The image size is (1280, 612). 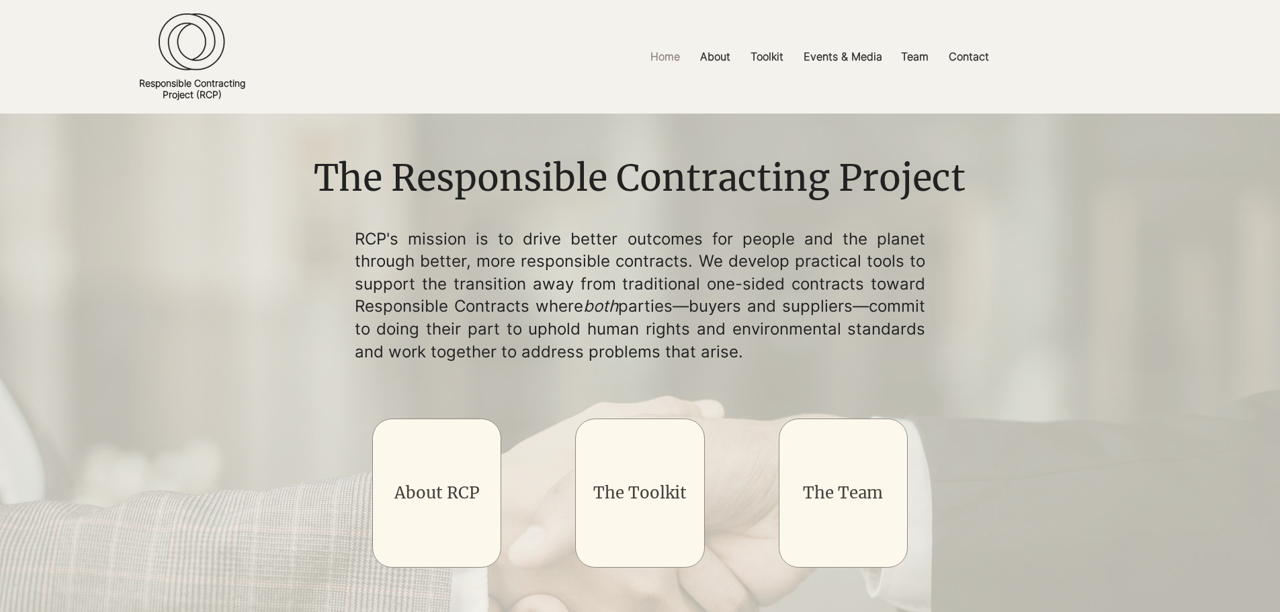 What do you see at coordinates (766, 56) in the screenshot?
I see `p: Toolkit` at bounding box center [766, 56].